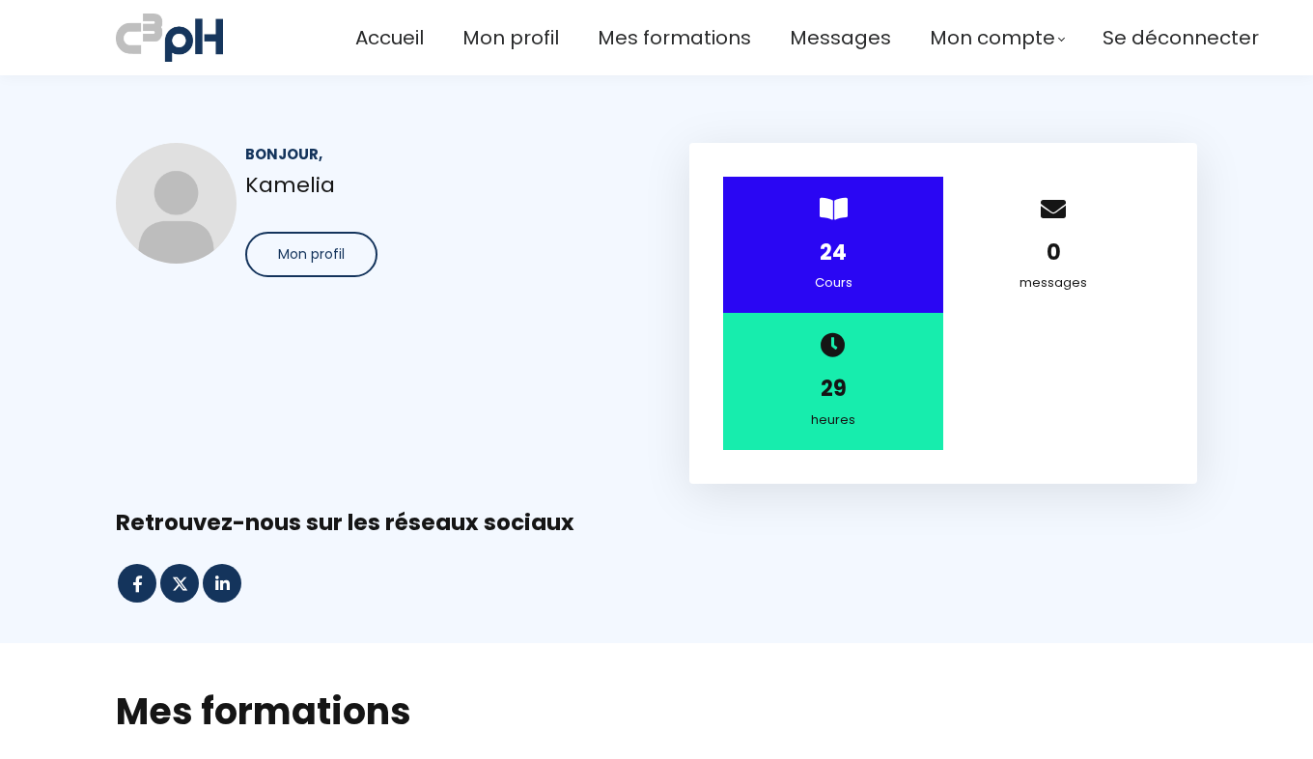  What do you see at coordinates (169, 38) in the screenshot?
I see `img: a70bc7685e0efc0bd0b04b3506828469.jpeg` at bounding box center [169, 38].